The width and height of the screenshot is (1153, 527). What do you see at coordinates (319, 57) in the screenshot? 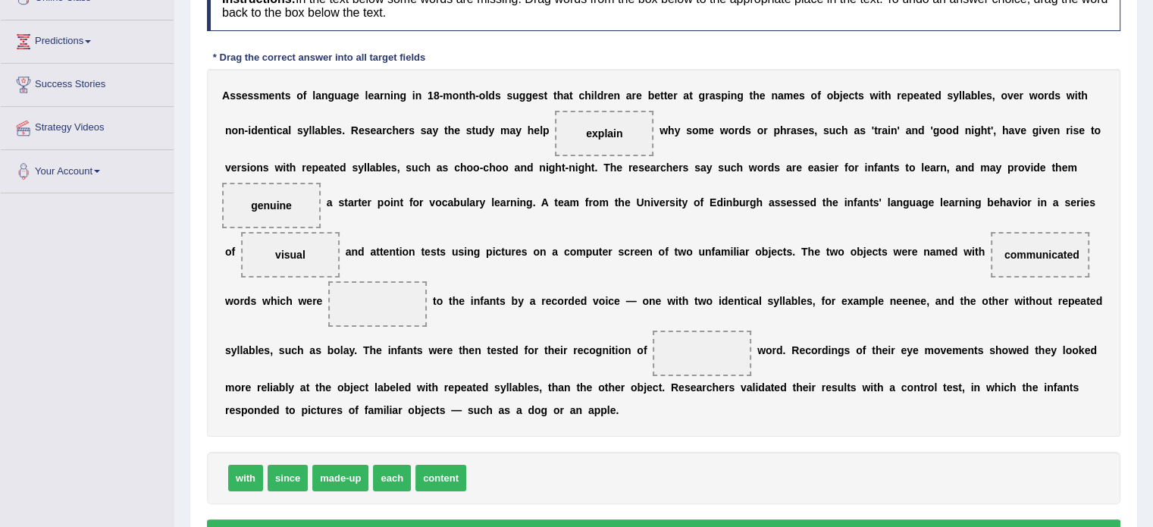
I see `div: * Drag the correct answer into all target fields` at bounding box center [319, 57].